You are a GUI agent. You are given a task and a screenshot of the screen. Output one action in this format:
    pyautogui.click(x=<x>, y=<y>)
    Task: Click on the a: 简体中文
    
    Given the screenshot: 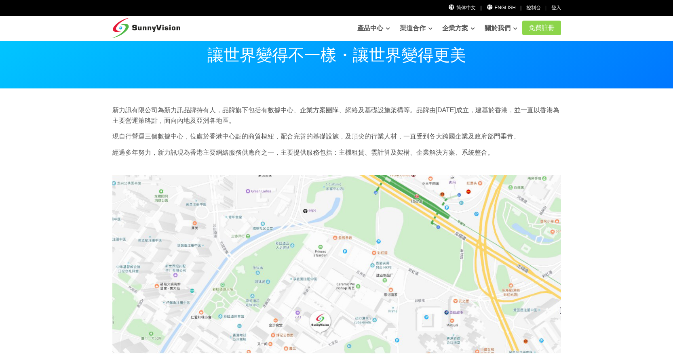 What is the action you would take?
    pyautogui.click(x=462, y=8)
    